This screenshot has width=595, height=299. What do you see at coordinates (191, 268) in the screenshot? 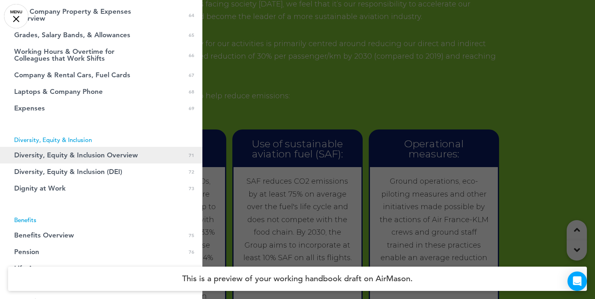
I see `span: 77` at bounding box center [191, 268].